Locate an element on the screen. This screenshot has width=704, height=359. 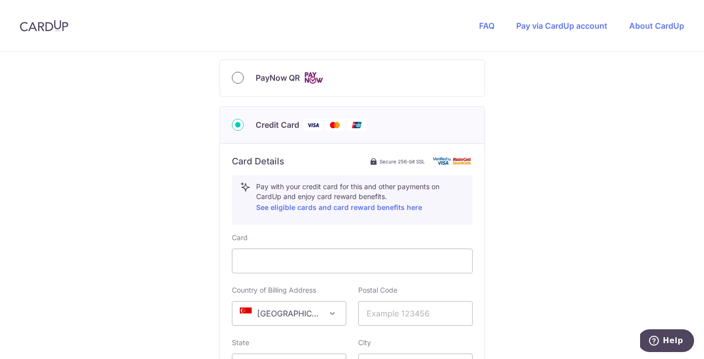
a: About CardUp is located at coordinates (656, 26).